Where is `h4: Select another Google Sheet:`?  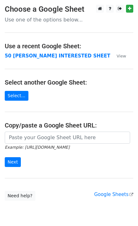
h4: Select another Google Sheet: is located at coordinates (69, 82).